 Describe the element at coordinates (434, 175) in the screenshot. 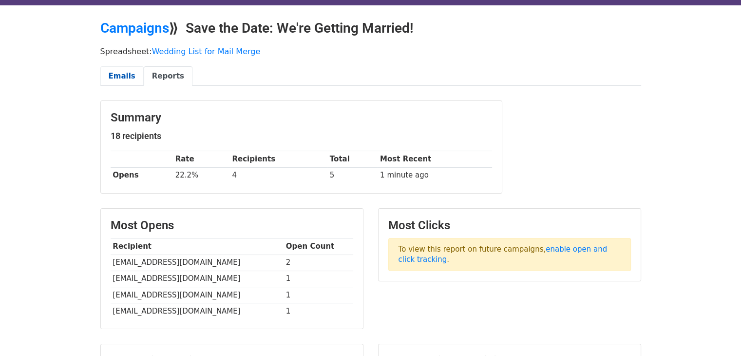

I see `td: 1 minute ago` at that location.